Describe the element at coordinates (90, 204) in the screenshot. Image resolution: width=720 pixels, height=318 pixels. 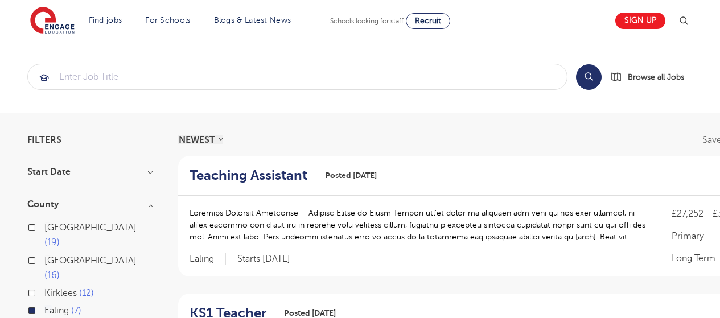
I see `h3: County` at that location.